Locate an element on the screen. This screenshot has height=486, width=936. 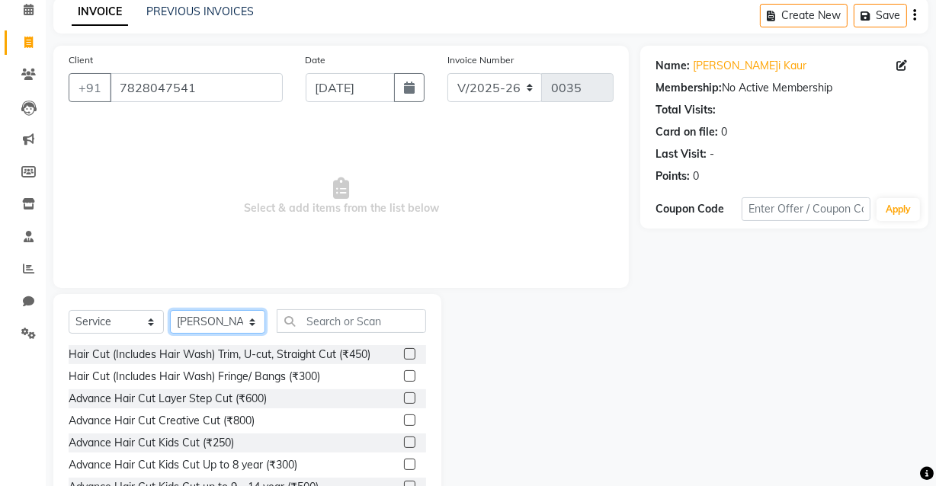
div: Points: is located at coordinates (672, 176).